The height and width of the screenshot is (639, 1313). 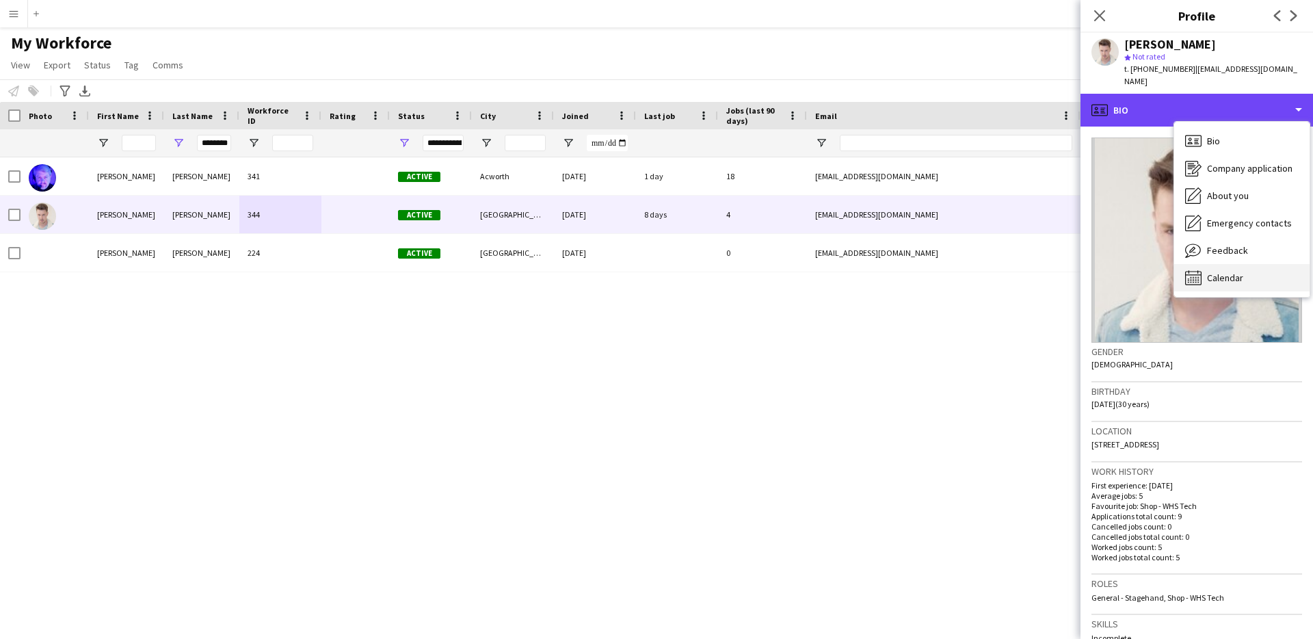 I want to click on div: Calendar, so click(x=1242, y=278).